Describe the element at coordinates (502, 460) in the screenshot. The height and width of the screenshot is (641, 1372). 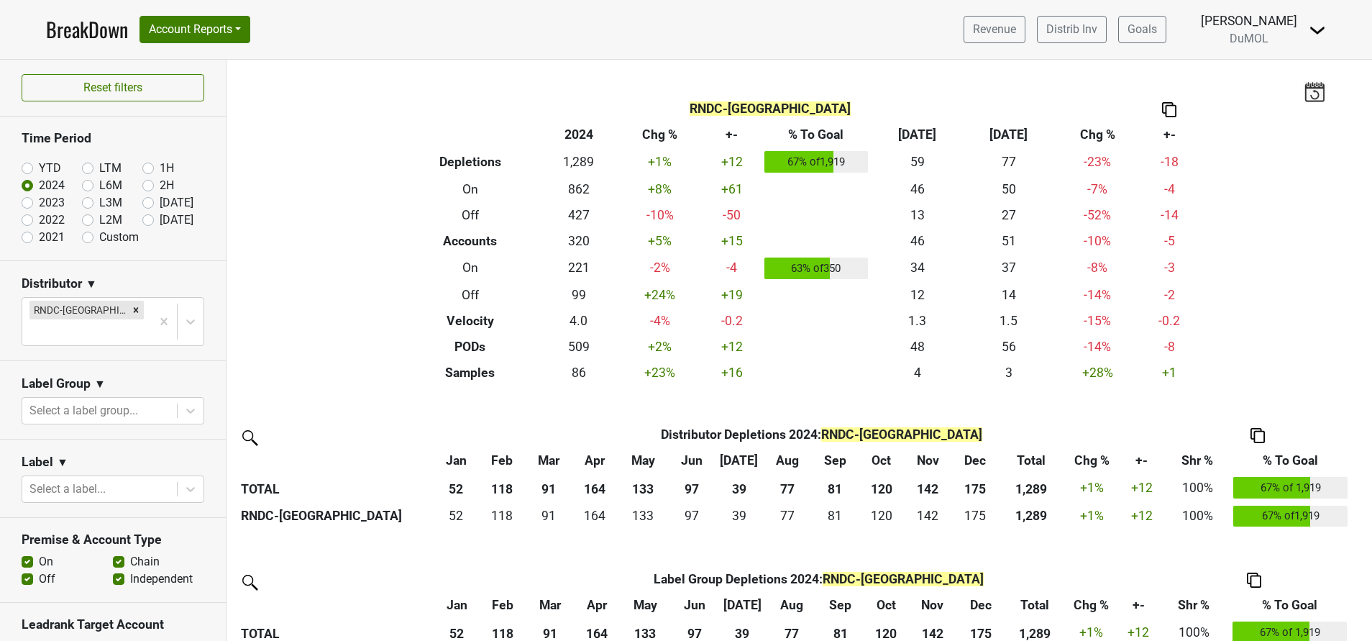
I see `th: Feb: activate to sort column ascending` at that location.